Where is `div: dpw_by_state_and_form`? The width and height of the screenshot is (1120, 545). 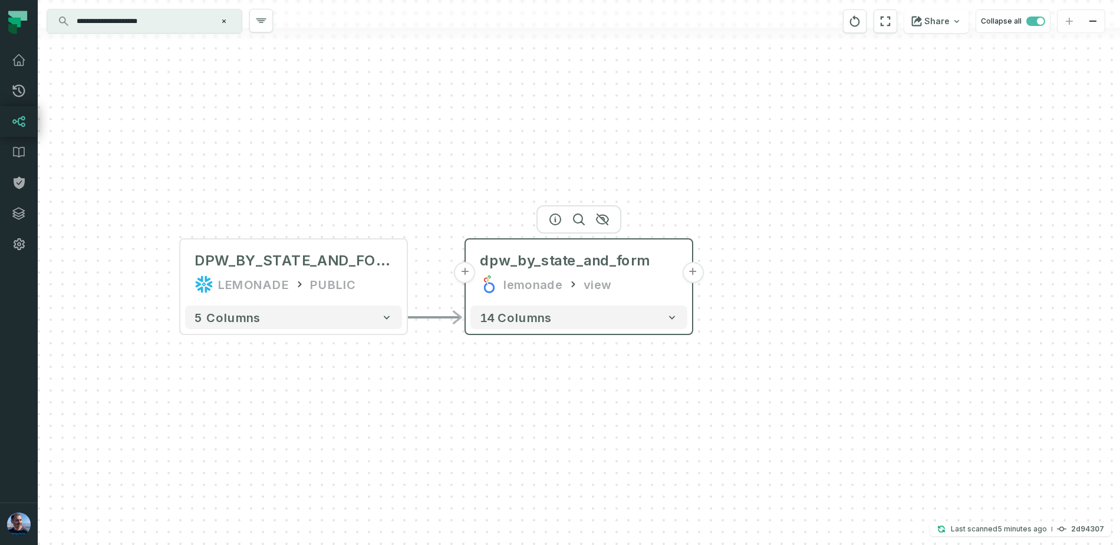
div: dpw_by_state_and_form is located at coordinates (565, 261).